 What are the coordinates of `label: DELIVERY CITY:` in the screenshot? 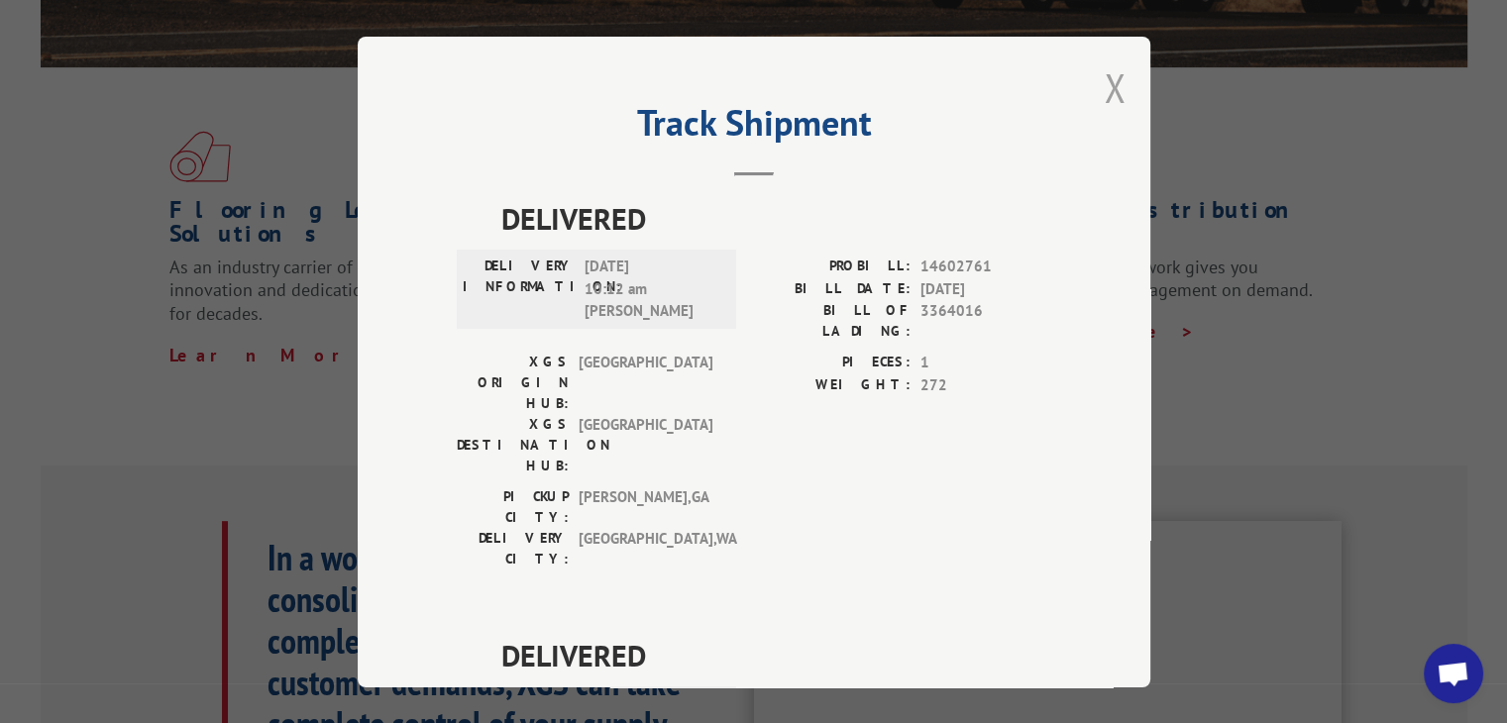 It's located at (512, 549).